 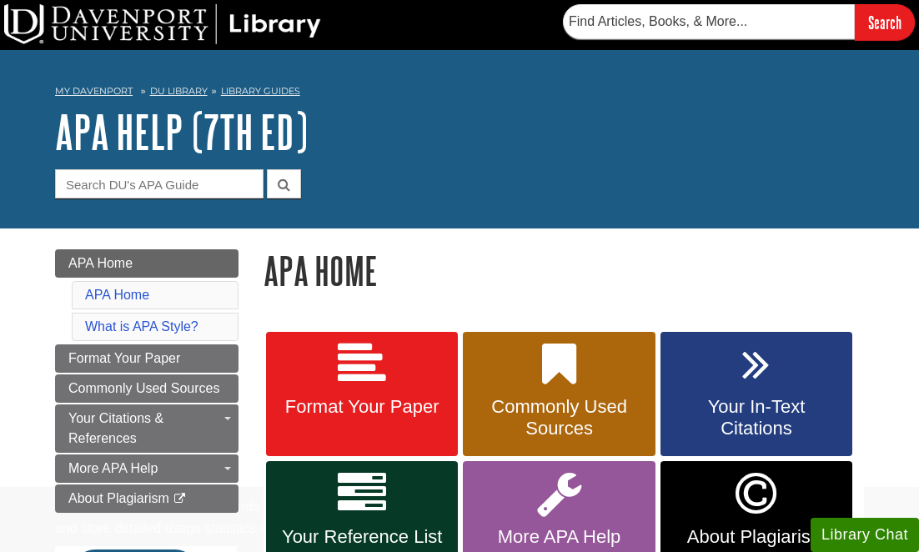 I want to click on a: Your In-Text Citations, so click(x=757, y=395).